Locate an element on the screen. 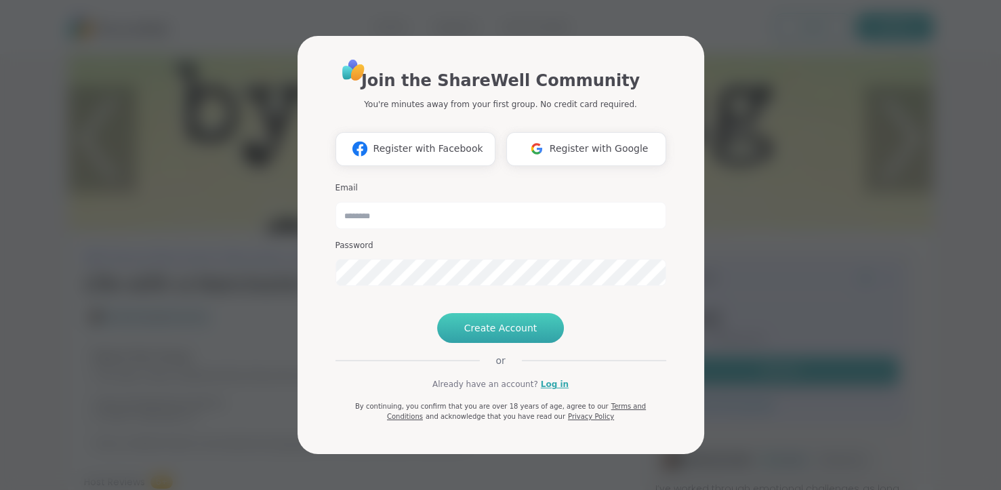 The image size is (1001, 490). span: By continuing, you confirm that you are over 18 years of age, agree to our is located at coordinates (482, 406).